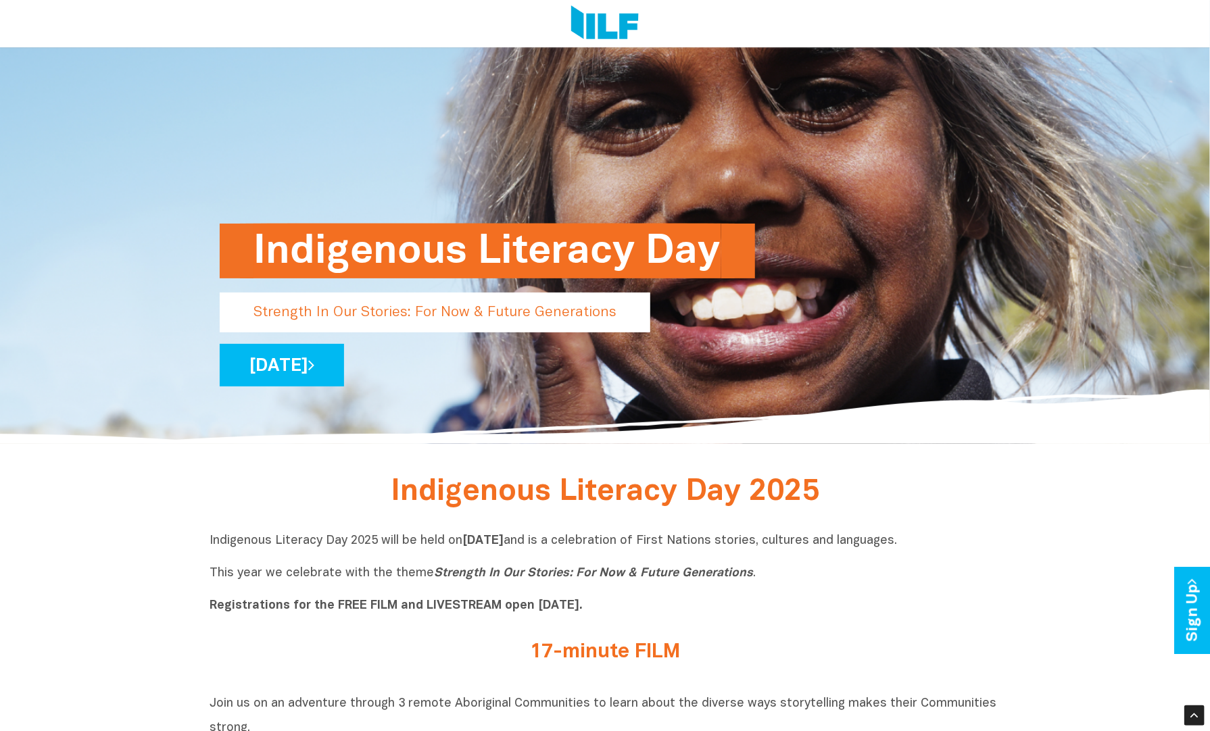 This screenshot has height=731, width=1210. What do you see at coordinates (487, 251) in the screenshot?
I see `h1: Indigenous Literacy Day` at bounding box center [487, 251].